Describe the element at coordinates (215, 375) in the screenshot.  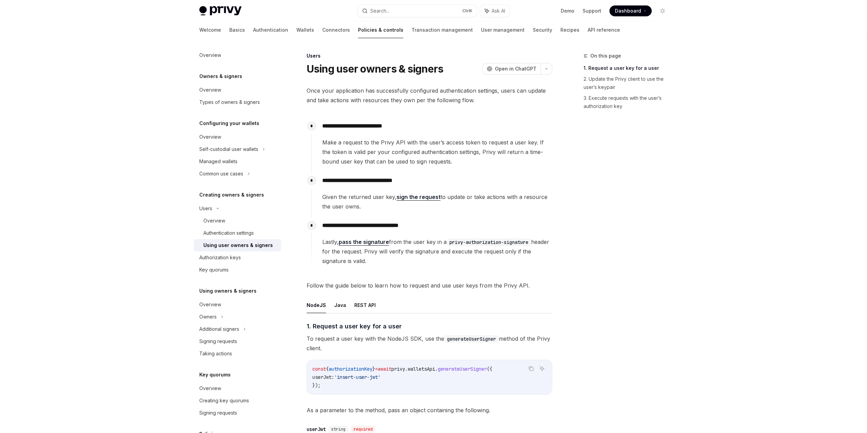
I see `h5: Key quorums` at that location.